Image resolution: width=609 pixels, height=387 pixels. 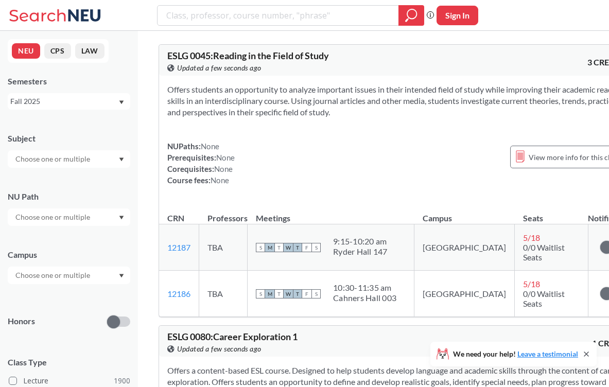 I want to click on div: Campus, so click(x=69, y=255).